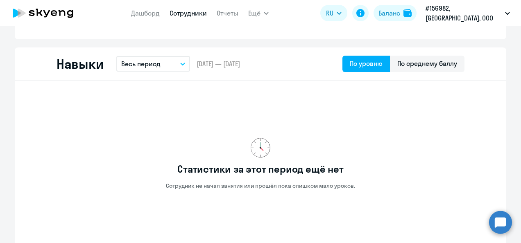  What do you see at coordinates (260, 186) in the screenshot?
I see `p: Сотрудник не начал занятия или прошёл пока слишком мало уроков.` at bounding box center [260, 186].